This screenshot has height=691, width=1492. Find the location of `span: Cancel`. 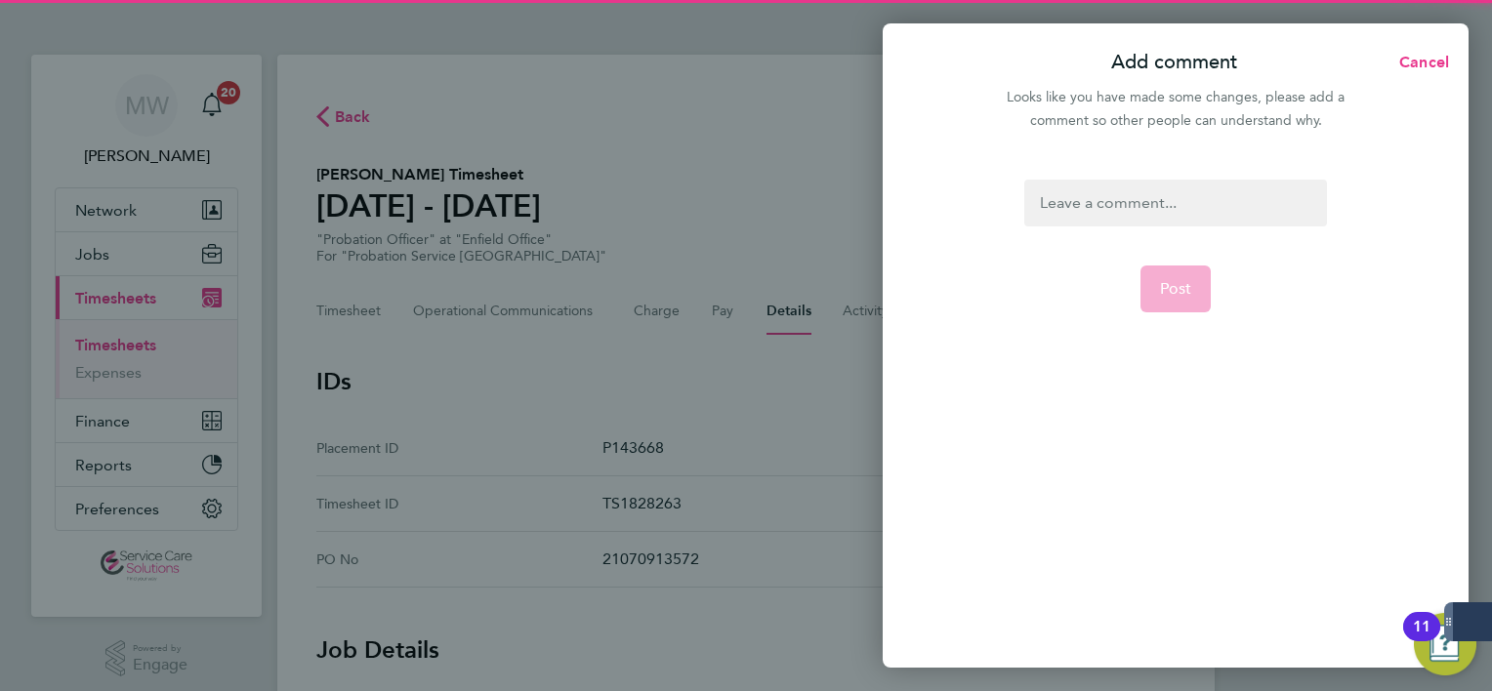

span: Cancel is located at coordinates (1421, 62).